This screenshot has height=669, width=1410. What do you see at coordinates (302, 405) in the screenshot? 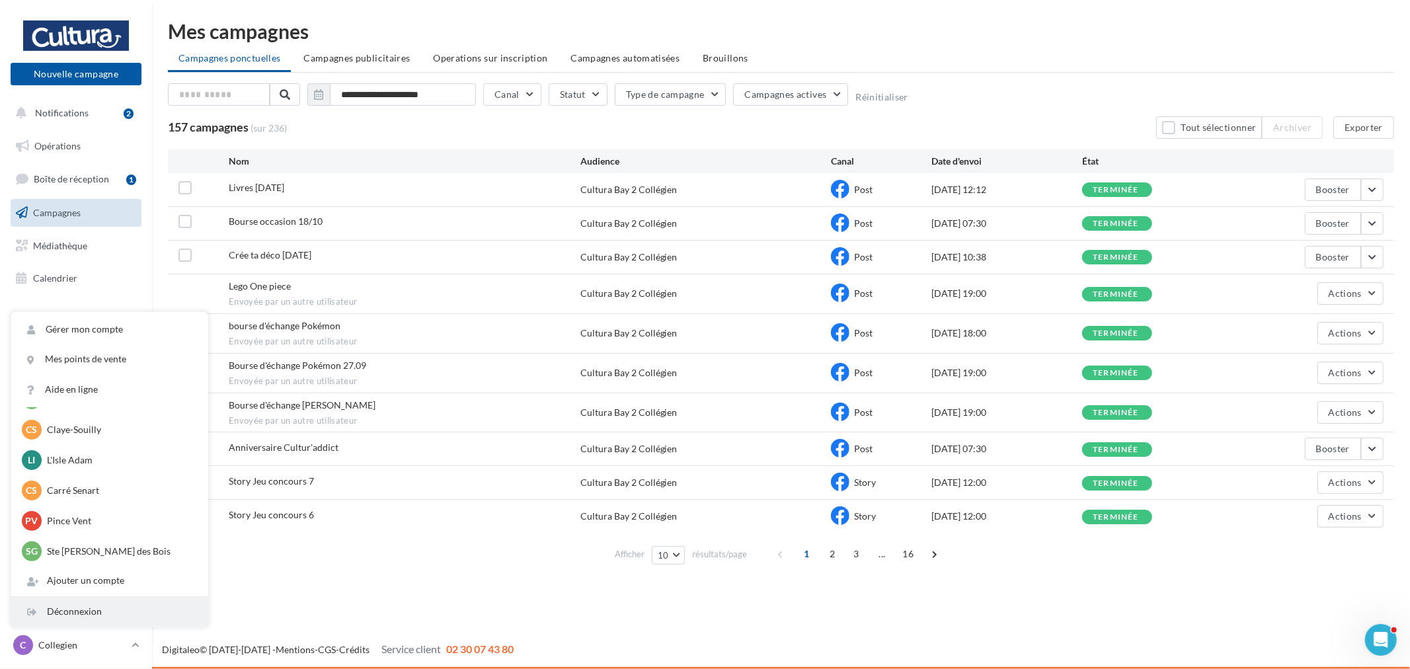
I see `span: Bourse d'échange Lorcana` at bounding box center [302, 405].